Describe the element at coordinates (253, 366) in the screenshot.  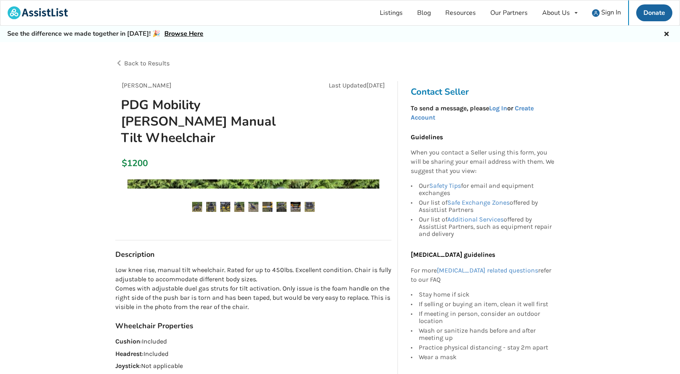
I see `p: : Not applicable` at that location.